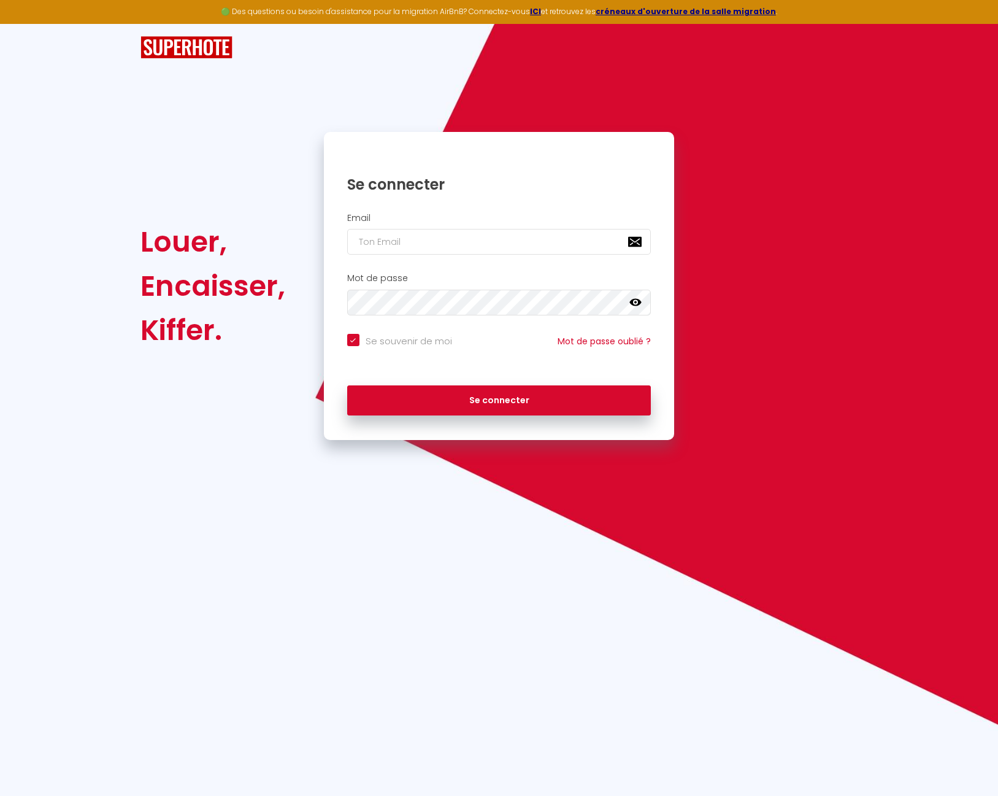 This screenshot has width=998, height=796. What do you see at coordinates (499, 278) in the screenshot?
I see `h2: Mot de passe` at bounding box center [499, 278].